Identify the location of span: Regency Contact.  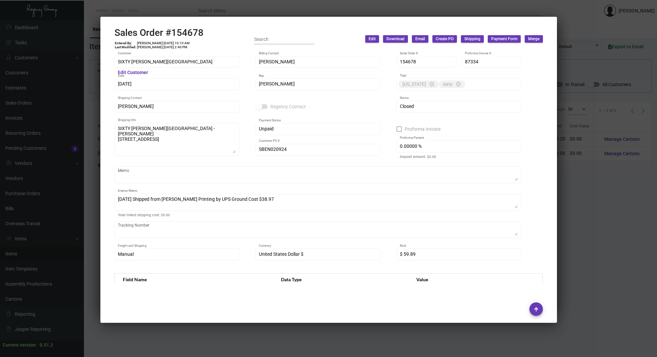
(288, 107).